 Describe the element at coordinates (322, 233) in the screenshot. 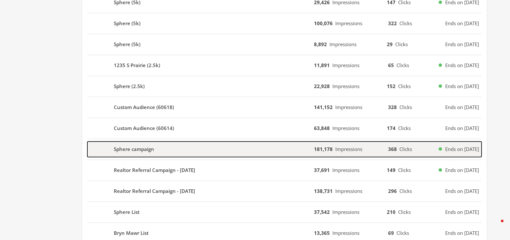

I see `b: 13,365` at that location.